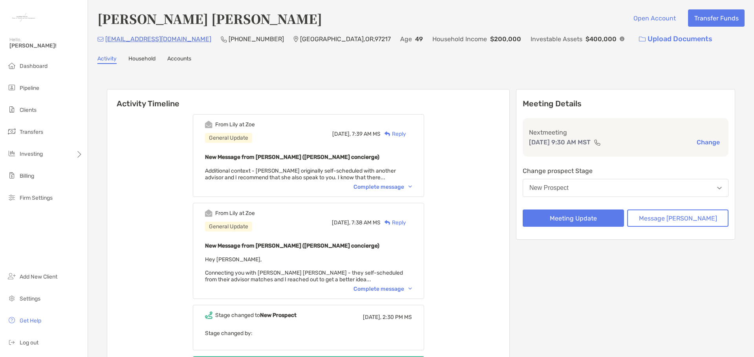 Image resolution: width=754 pixels, height=357 pixels. What do you see at coordinates (12, 197) in the screenshot?
I see `img: firm-settings icon` at bounding box center [12, 197].